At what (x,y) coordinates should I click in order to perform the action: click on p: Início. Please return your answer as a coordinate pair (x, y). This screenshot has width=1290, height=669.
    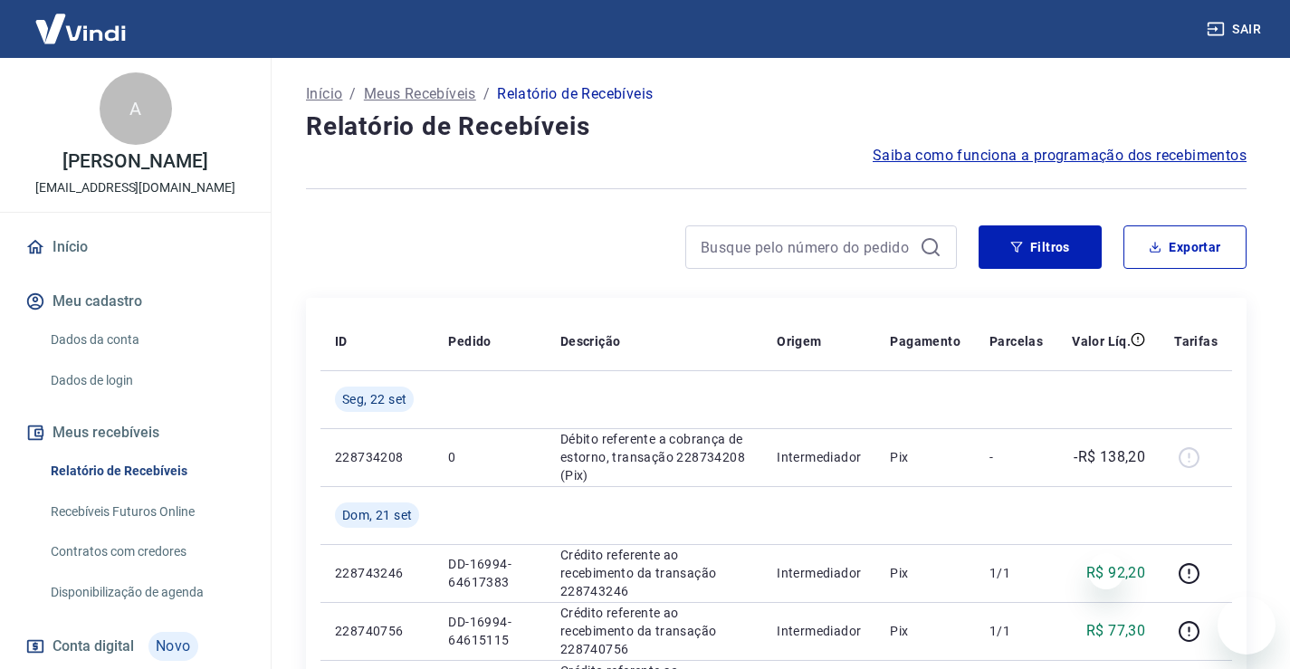
    Looking at the image, I should click on (324, 94).